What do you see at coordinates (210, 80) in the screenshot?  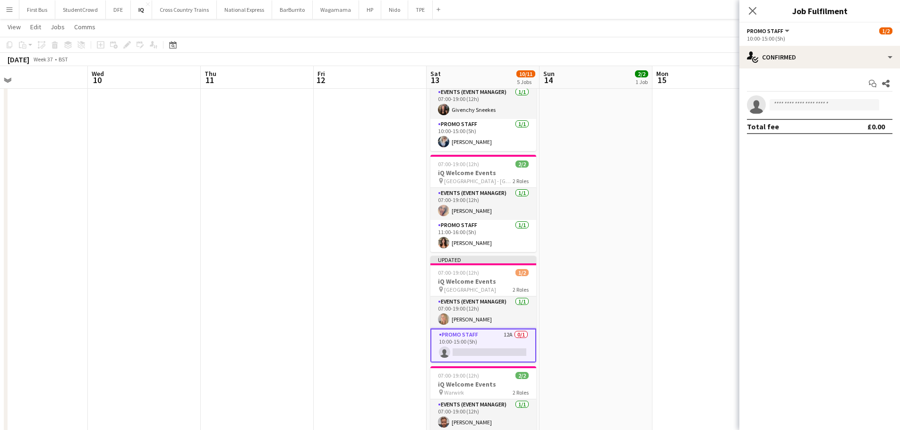 I see `span: 11` at bounding box center [210, 80].